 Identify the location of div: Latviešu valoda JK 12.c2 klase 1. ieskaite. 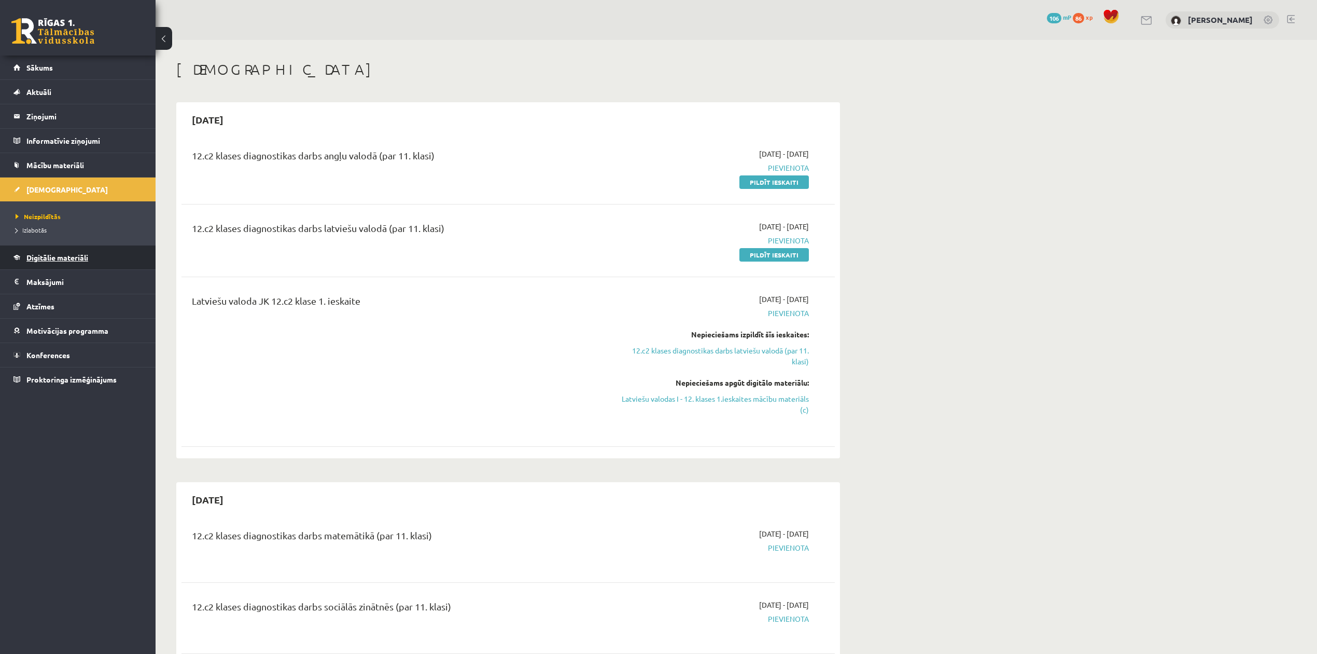
(395, 303).